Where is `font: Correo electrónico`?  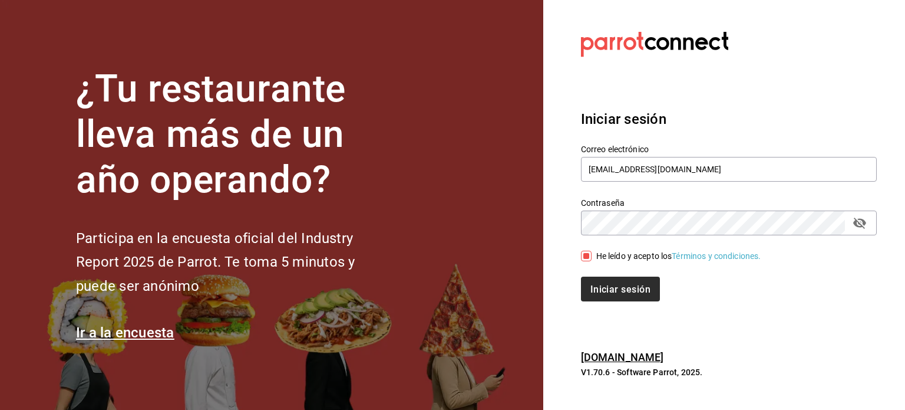
font: Correo electrónico is located at coordinates (615, 149).